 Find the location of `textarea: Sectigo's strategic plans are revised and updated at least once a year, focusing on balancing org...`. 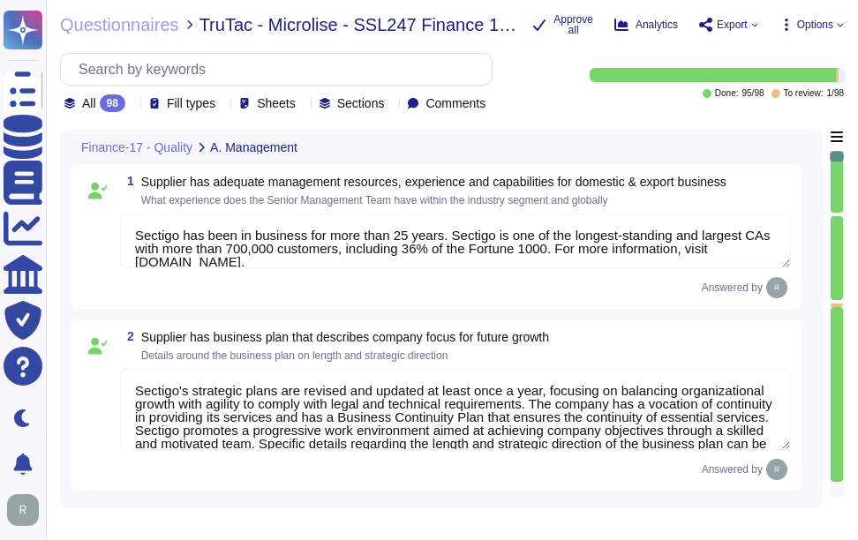

textarea: Sectigo's strategic plans are revised and updated at least once a year, focusing on balancing org... is located at coordinates (456, 410).